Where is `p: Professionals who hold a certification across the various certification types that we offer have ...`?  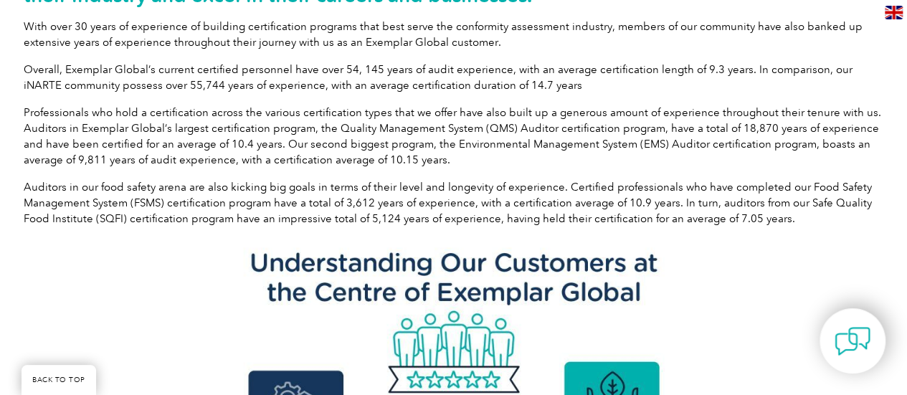 p: Professionals who hold a certification across the various certification types that we offer have ... is located at coordinates (454, 136).